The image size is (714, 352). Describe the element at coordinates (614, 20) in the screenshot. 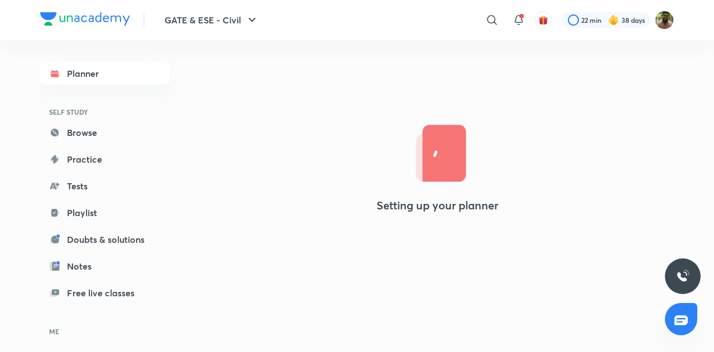

I see `img: streak` at that location.